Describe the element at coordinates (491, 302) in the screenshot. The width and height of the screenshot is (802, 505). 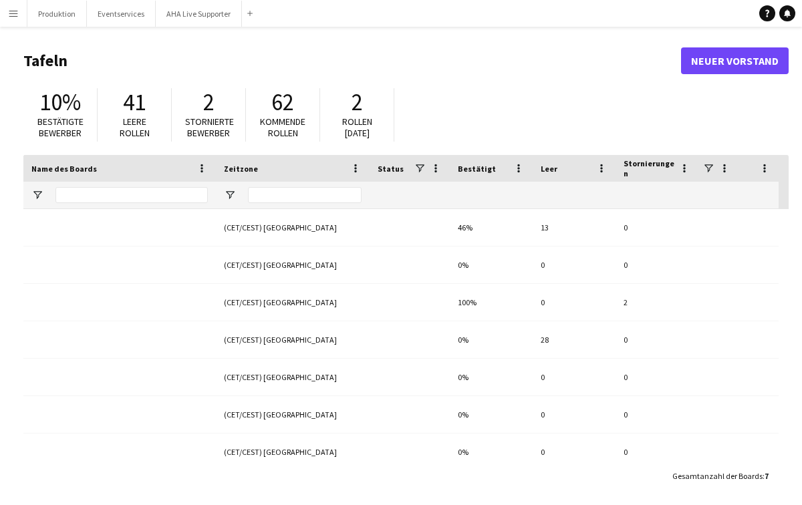
I see `div: 100%` at that location.